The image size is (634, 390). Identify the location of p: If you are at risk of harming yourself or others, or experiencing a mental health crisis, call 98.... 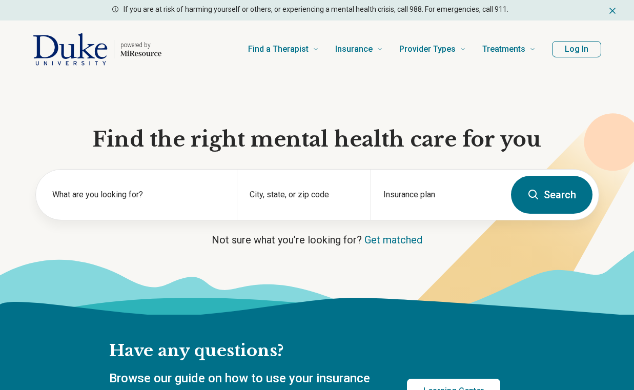
(316, 9).